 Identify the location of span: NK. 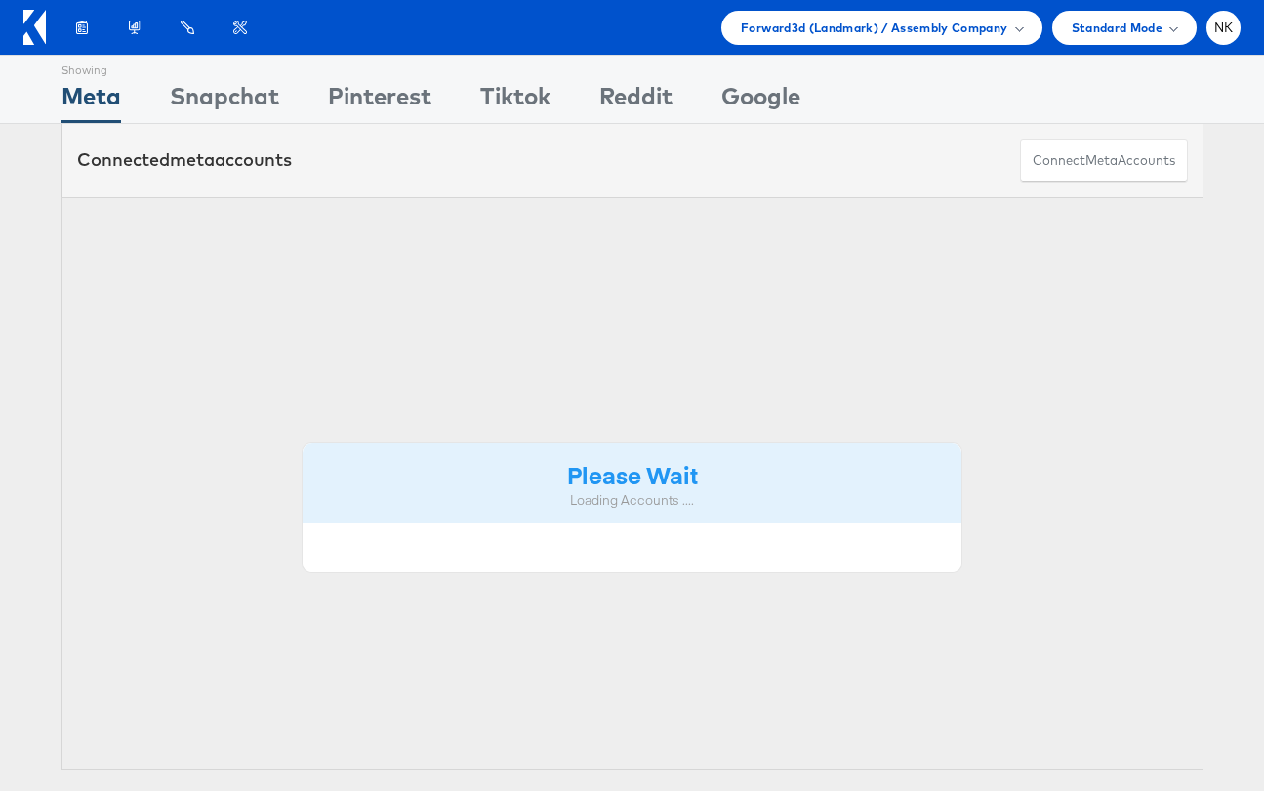
(1224, 27).